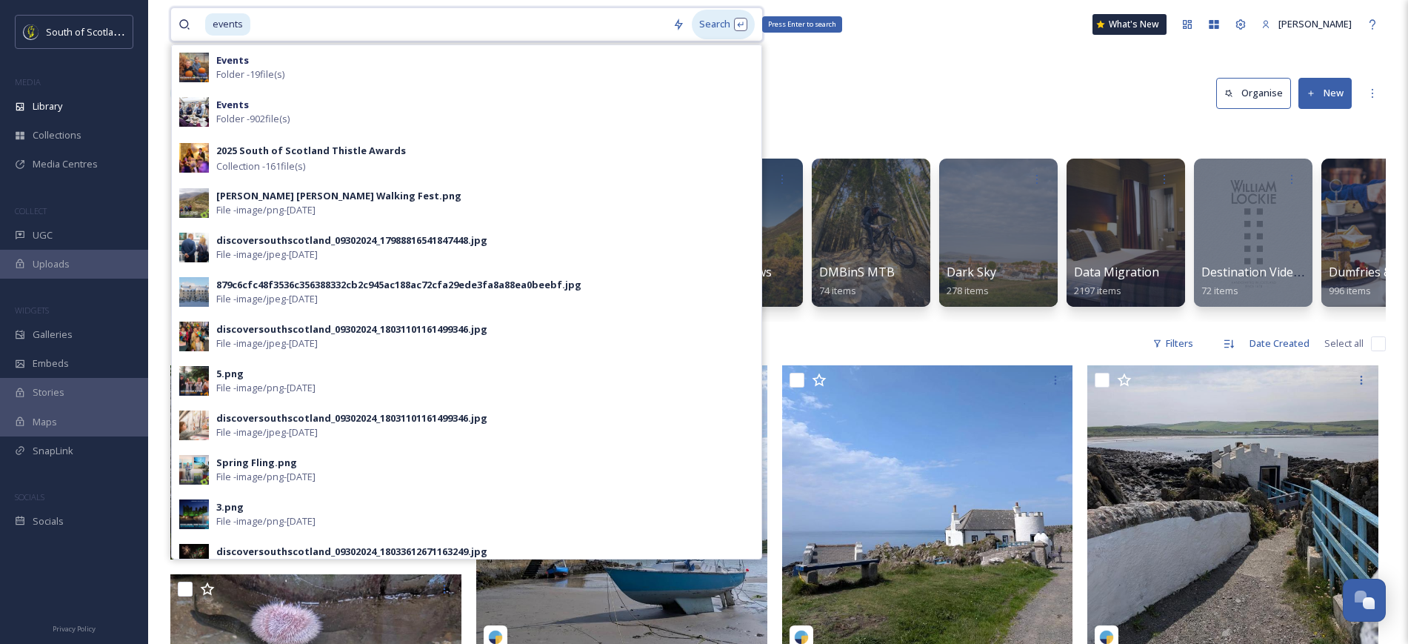 This screenshot has width=1408, height=644. What do you see at coordinates (187, 343) in the screenshot?
I see `span: 199 file s` at bounding box center [187, 343].